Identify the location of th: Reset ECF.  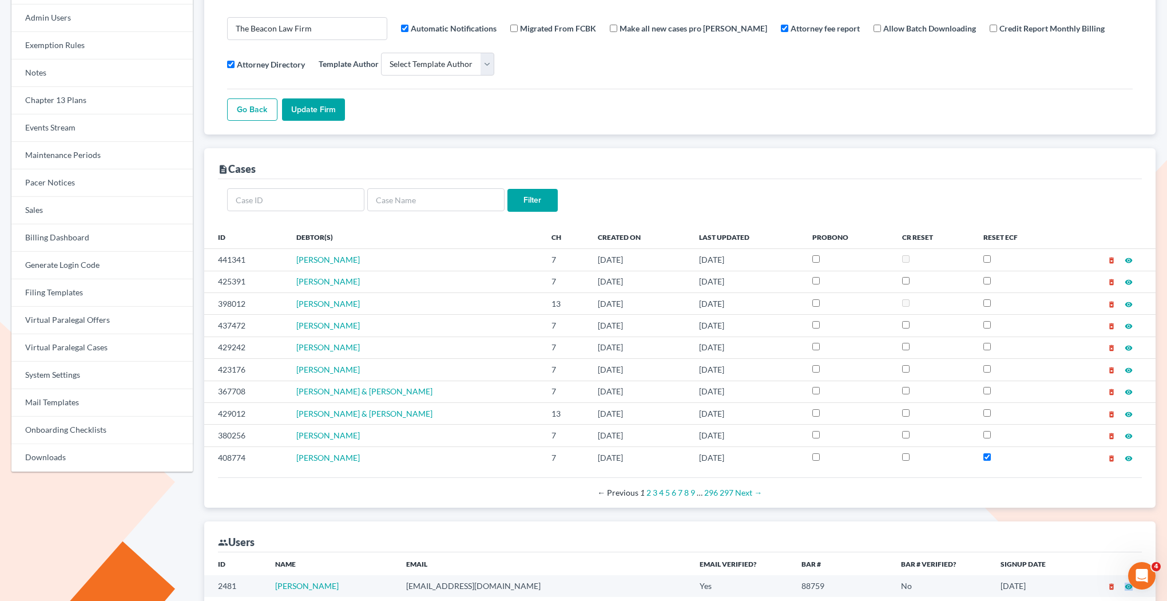
(1018, 237).